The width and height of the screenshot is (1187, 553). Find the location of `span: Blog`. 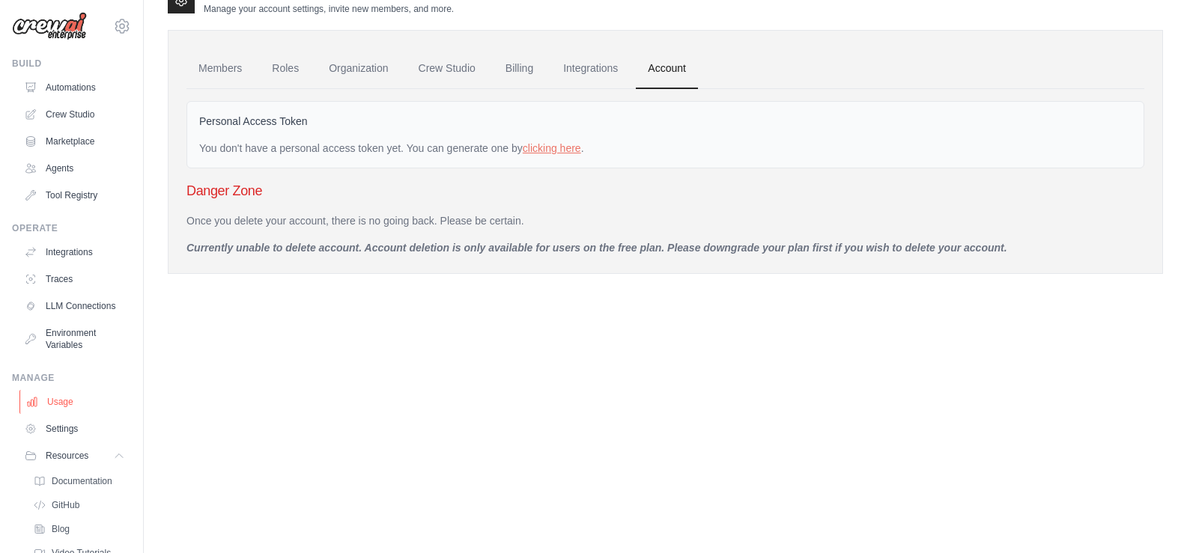

span: Blog is located at coordinates (61, 529).